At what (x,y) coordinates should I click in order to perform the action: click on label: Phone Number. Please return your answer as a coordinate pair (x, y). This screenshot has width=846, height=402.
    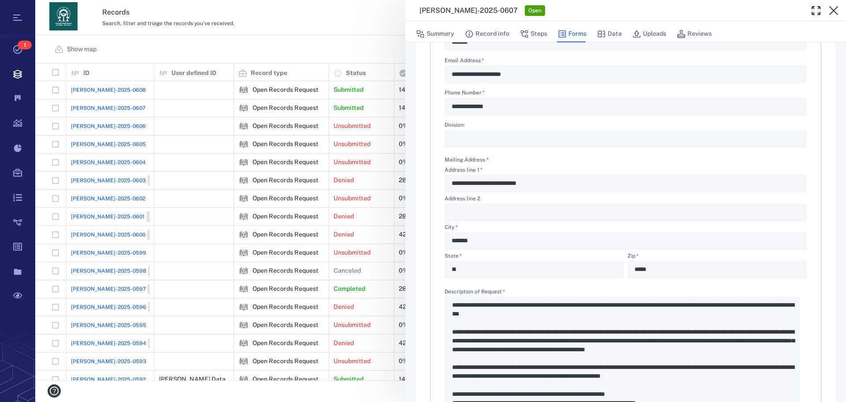
    Looking at the image, I should click on (626, 93).